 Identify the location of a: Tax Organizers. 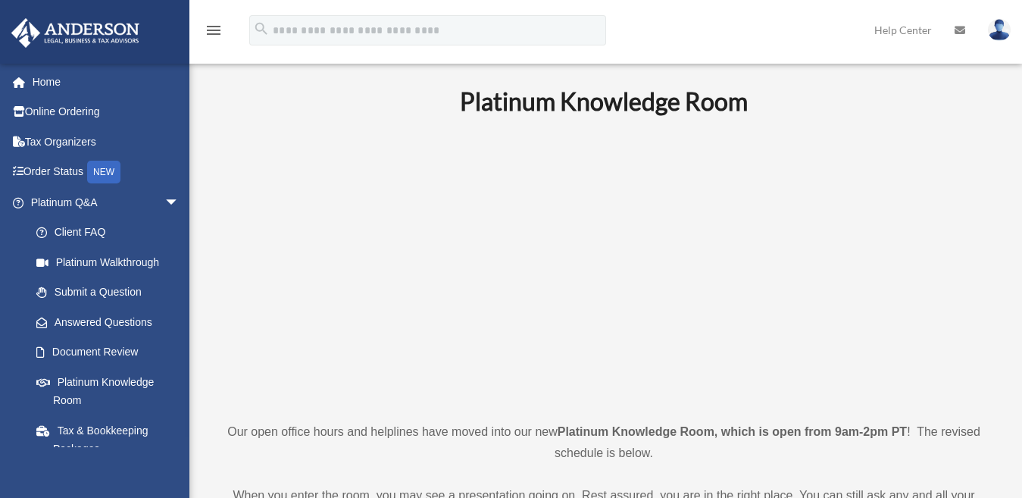
(106, 142).